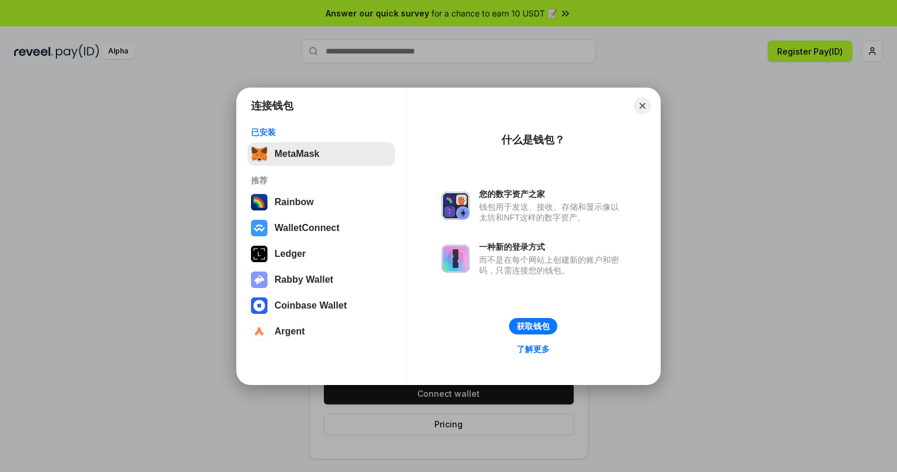  Describe the element at coordinates (321, 181) in the screenshot. I see `div: 推荐` at that location.